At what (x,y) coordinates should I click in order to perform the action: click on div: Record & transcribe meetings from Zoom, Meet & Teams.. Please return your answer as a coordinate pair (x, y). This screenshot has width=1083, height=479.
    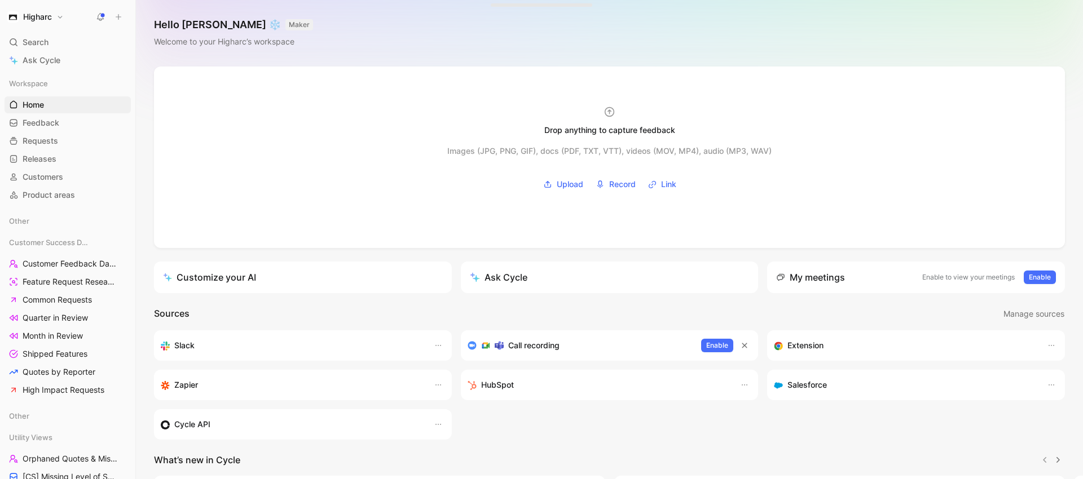
    Looking at the image, I should click on (580, 346).